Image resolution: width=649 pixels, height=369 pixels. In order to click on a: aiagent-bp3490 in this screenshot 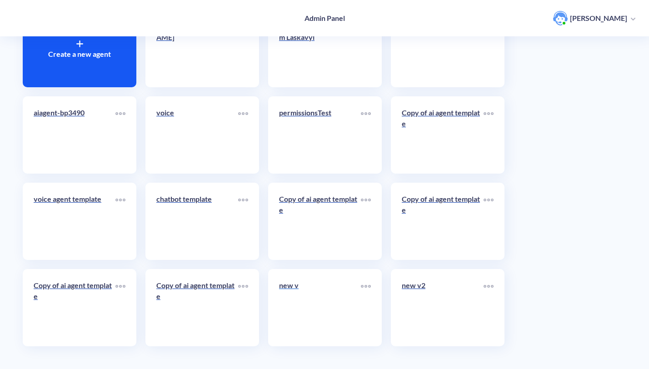, I will do `click(75, 135)`.